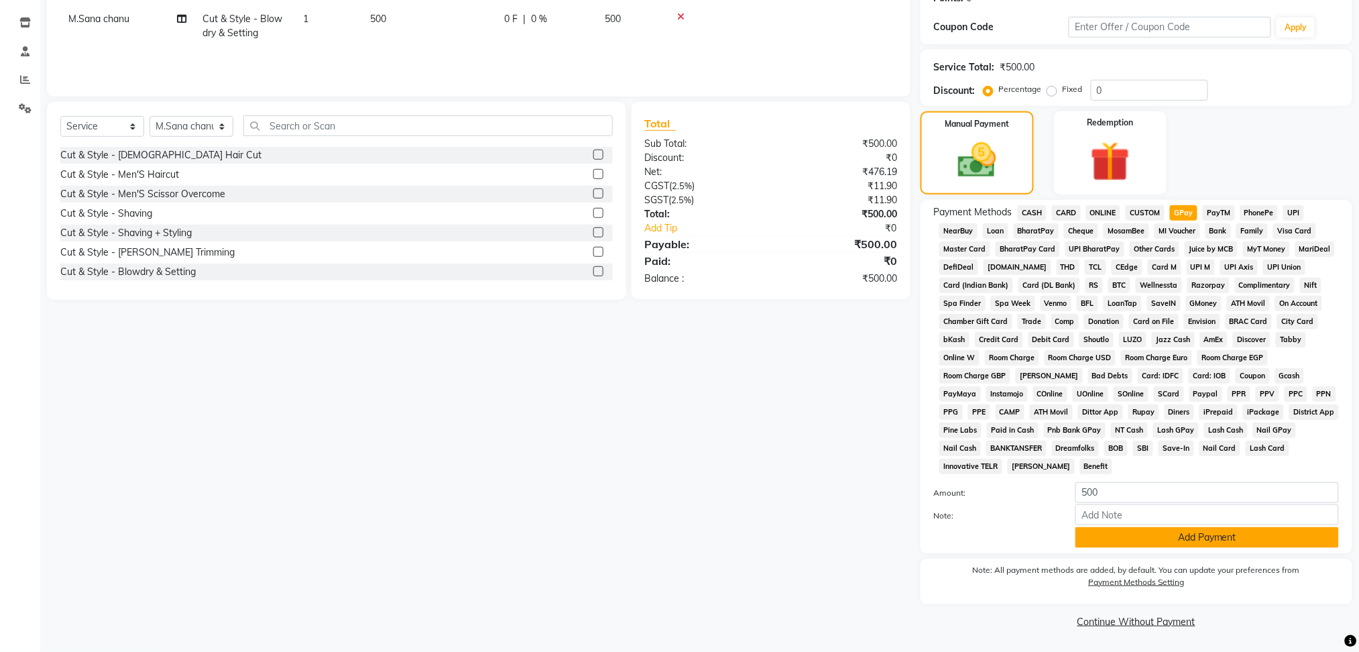 Image resolution: width=1359 pixels, height=652 pixels. Describe the element at coordinates (1096, 339) in the screenshot. I see `span: Shoutlo` at that location.